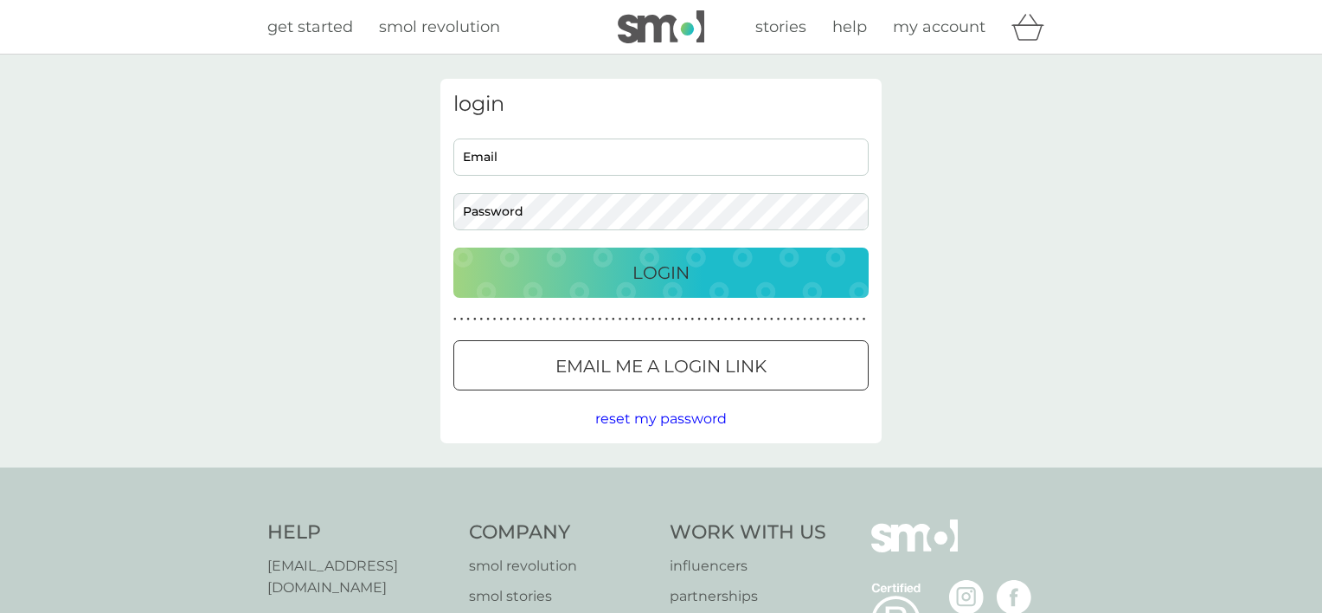 The image size is (1322, 613). I want to click on p: Login, so click(661, 273).